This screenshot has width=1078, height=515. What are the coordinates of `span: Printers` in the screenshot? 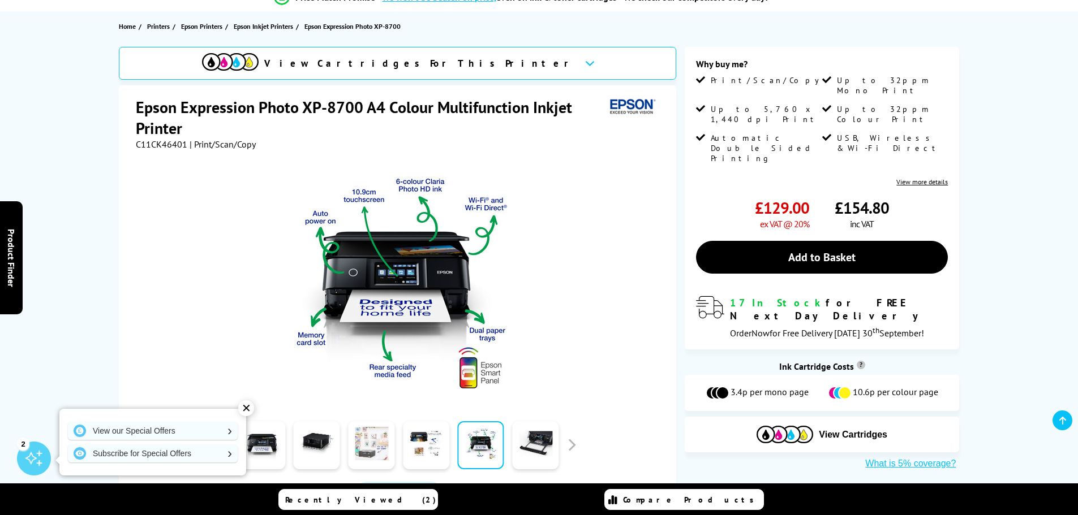 It's located at (158, 26).